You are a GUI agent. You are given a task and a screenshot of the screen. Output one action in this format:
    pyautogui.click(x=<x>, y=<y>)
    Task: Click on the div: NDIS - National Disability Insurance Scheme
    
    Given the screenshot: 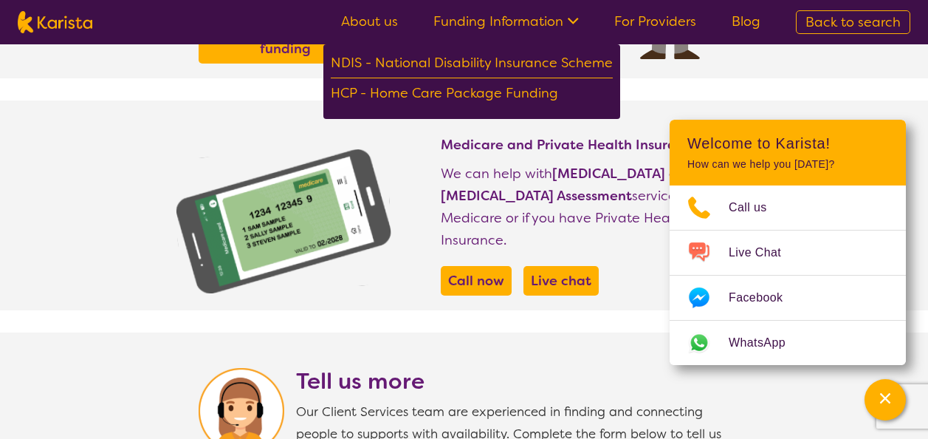 What is the action you would take?
    pyautogui.click(x=472, y=65)
    